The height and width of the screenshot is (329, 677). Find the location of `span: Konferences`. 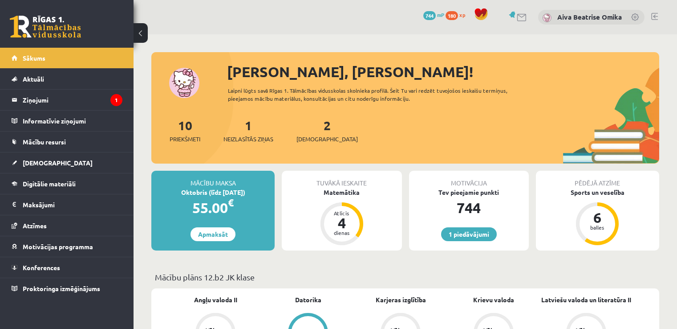

span: Konferences is located at coordinates (41, 267).